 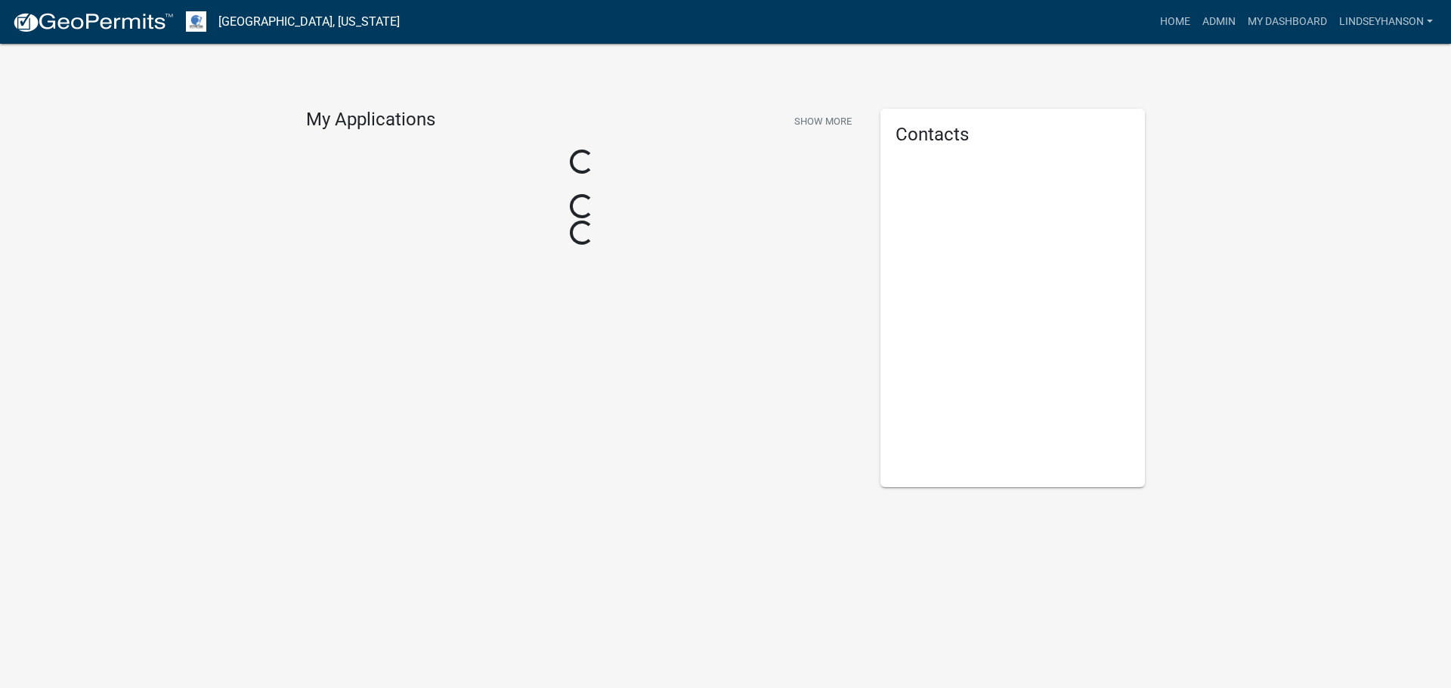 I want to click on a: Admin, so click(x=1219, y=22).